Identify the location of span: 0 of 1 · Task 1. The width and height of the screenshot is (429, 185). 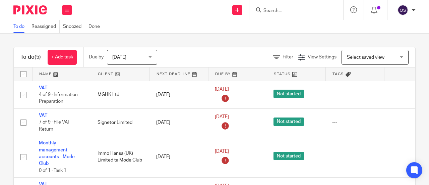
(53, 170).